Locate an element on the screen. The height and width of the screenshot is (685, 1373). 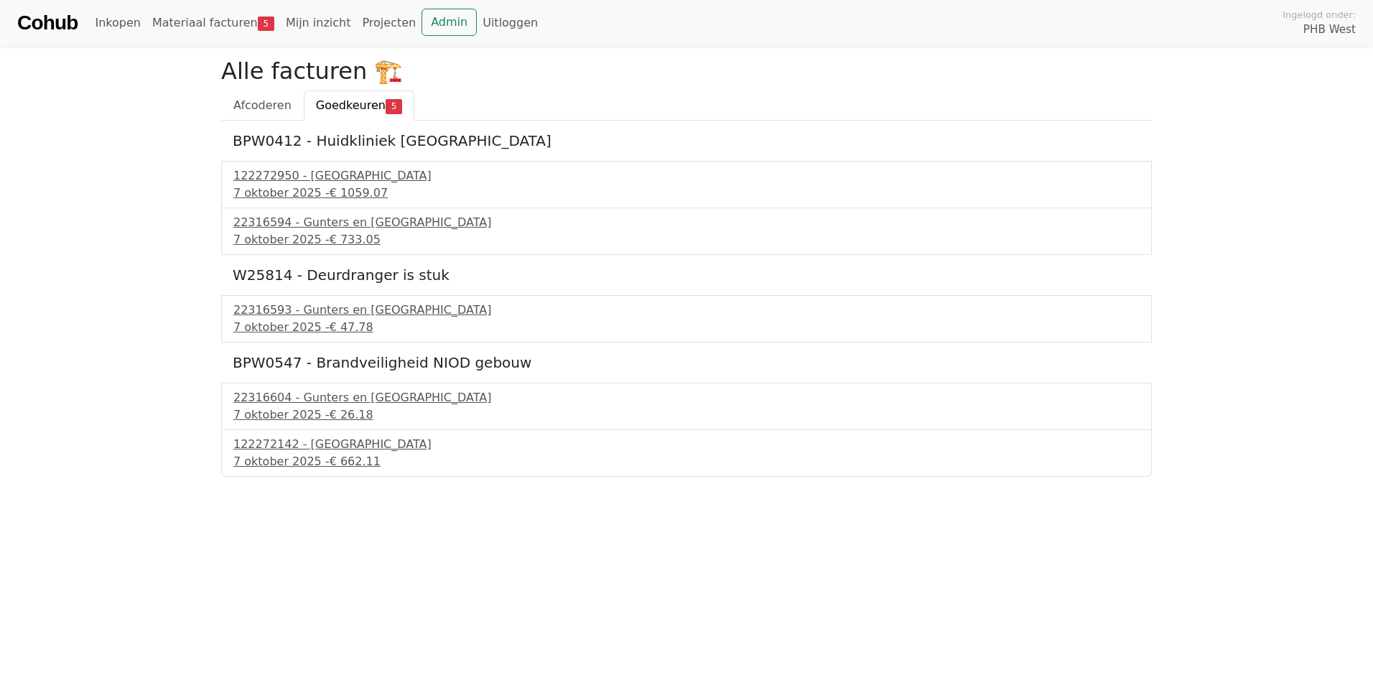
span: Afcoderen is located at coordinates (262, 105).